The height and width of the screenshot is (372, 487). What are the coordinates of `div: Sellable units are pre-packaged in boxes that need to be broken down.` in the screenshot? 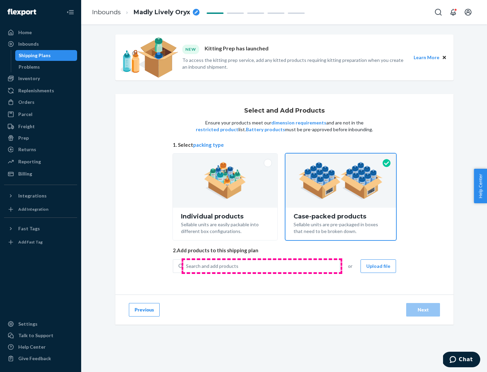 It's located at (341, 227).